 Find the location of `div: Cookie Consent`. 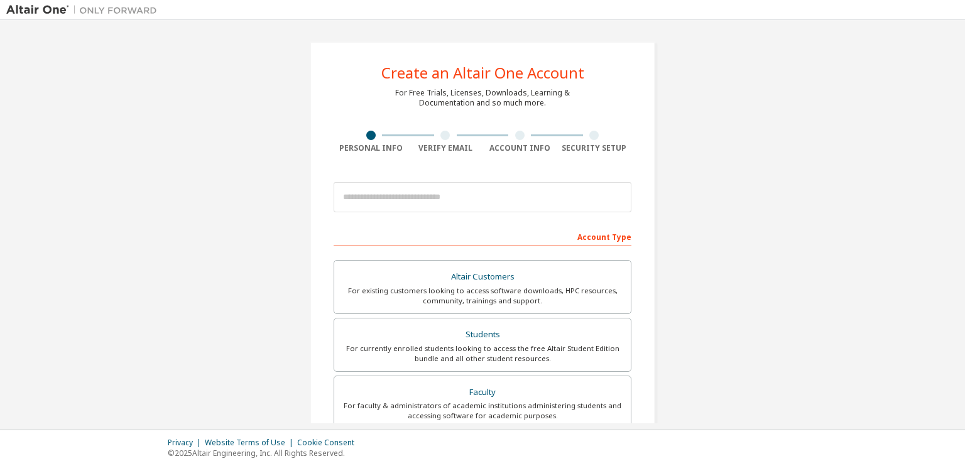

div: Cookie Consent is located at coordinates (329, 443).